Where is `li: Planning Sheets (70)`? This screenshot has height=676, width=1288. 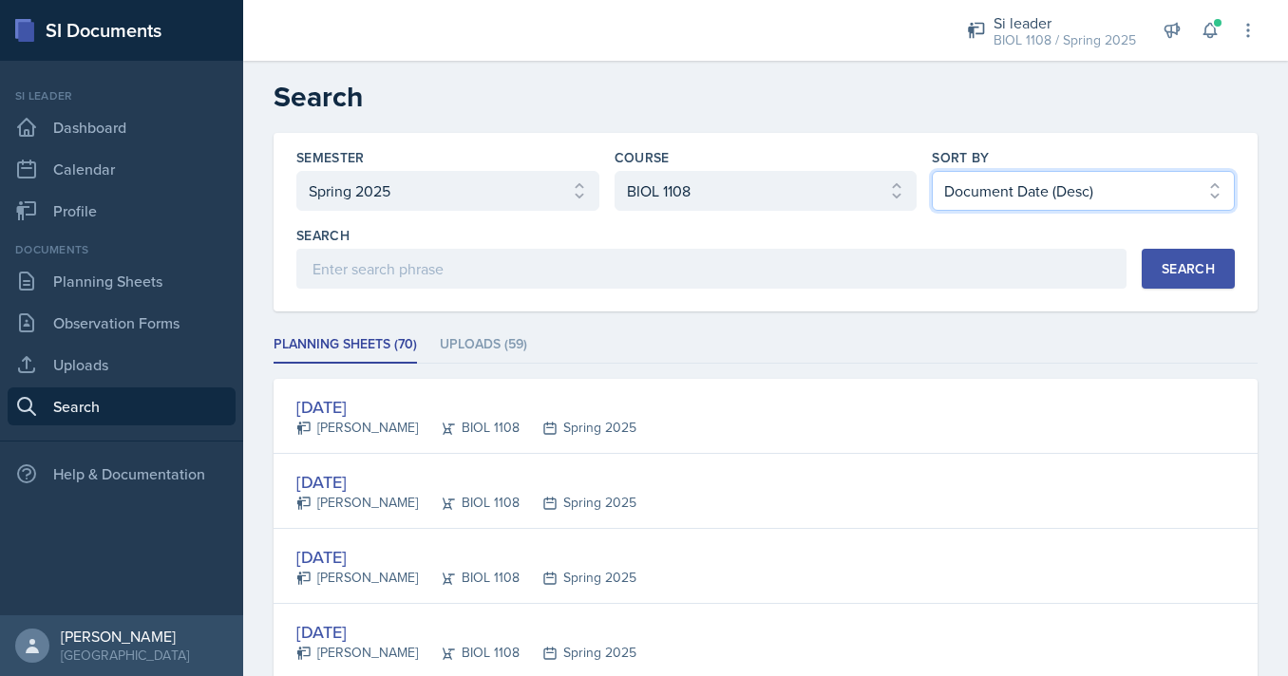 li: Planning Sheets (70) is located at coordinates (345, 345).